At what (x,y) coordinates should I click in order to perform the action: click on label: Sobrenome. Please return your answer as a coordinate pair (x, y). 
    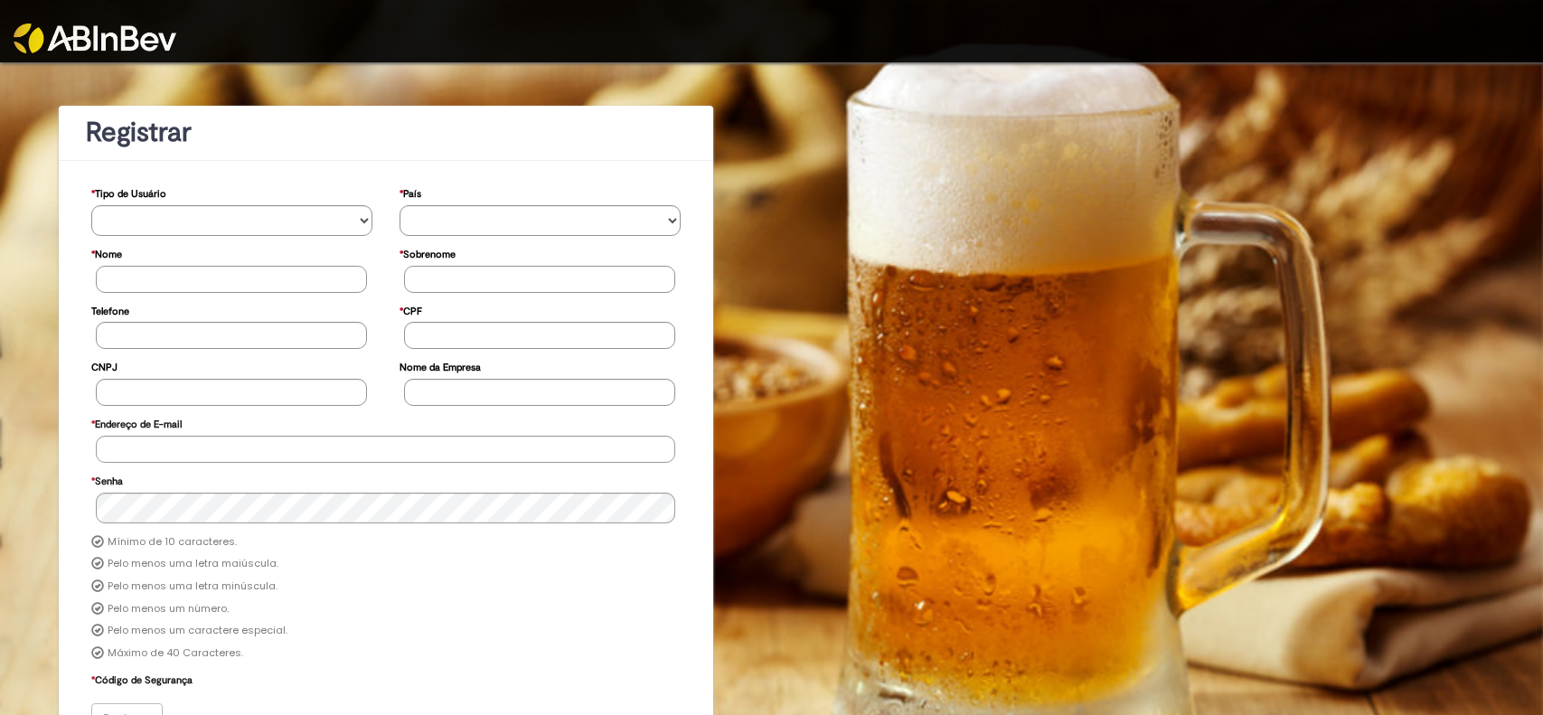
    Looking at the image, I should click on (428, 252).